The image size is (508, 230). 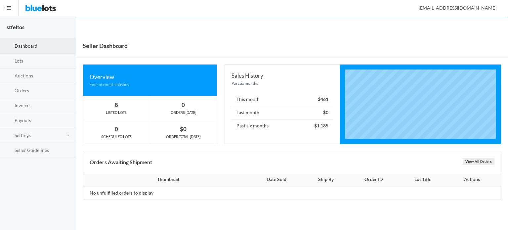 What do you see at coordinates (121, 162) in the screenshot?
I see `b: Orders Awaiting Shipment` at bounding box center [121, 162].